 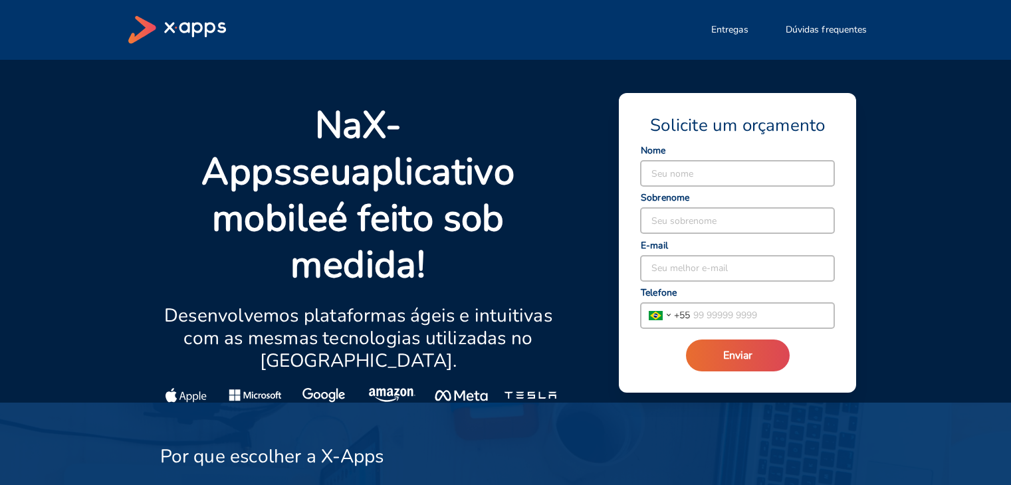 What do you see at coordinates (762, 316) in the screenshot?
I see `input: 99 99999 9999` at bounding box center [762, 316].